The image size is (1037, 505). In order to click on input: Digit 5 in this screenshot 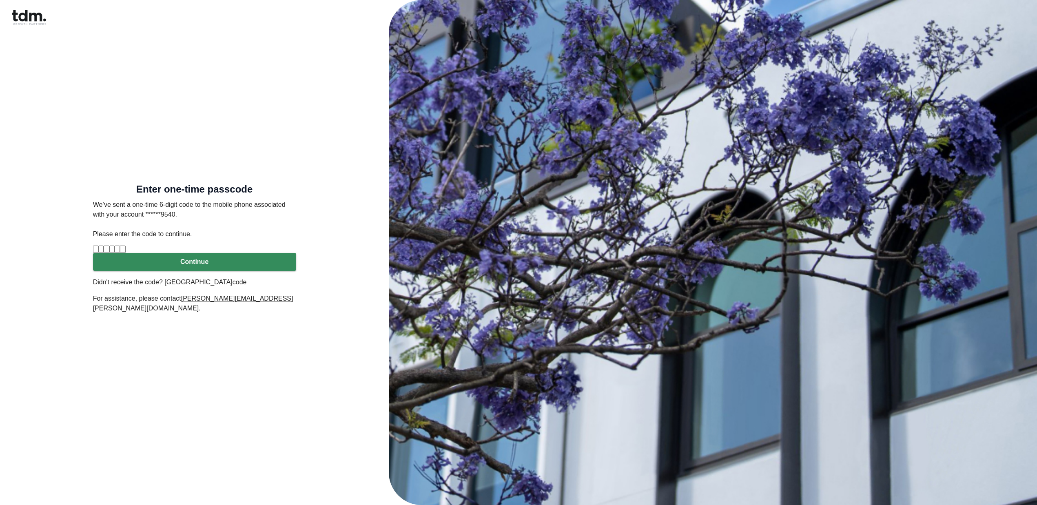, I will do `click(117, 249)`.